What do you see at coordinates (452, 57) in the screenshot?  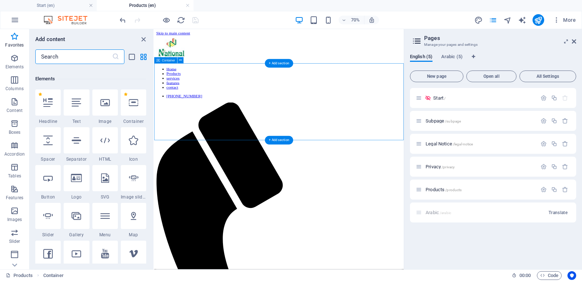 I see `span: Arabic (5)` at bounding box center [452, 57].